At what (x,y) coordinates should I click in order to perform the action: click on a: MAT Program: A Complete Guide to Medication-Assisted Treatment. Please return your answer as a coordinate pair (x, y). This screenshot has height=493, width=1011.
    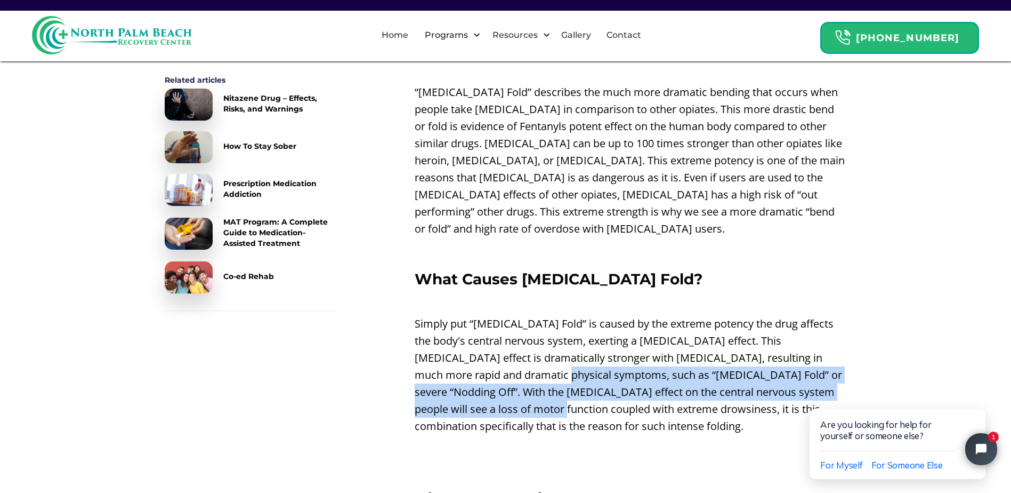
    Looking at the image, I should click on (250, 234).